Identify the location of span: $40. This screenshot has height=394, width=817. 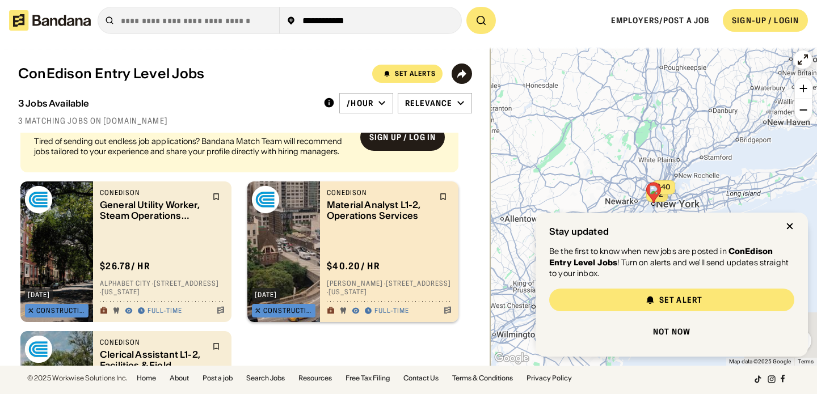
(663, 187).